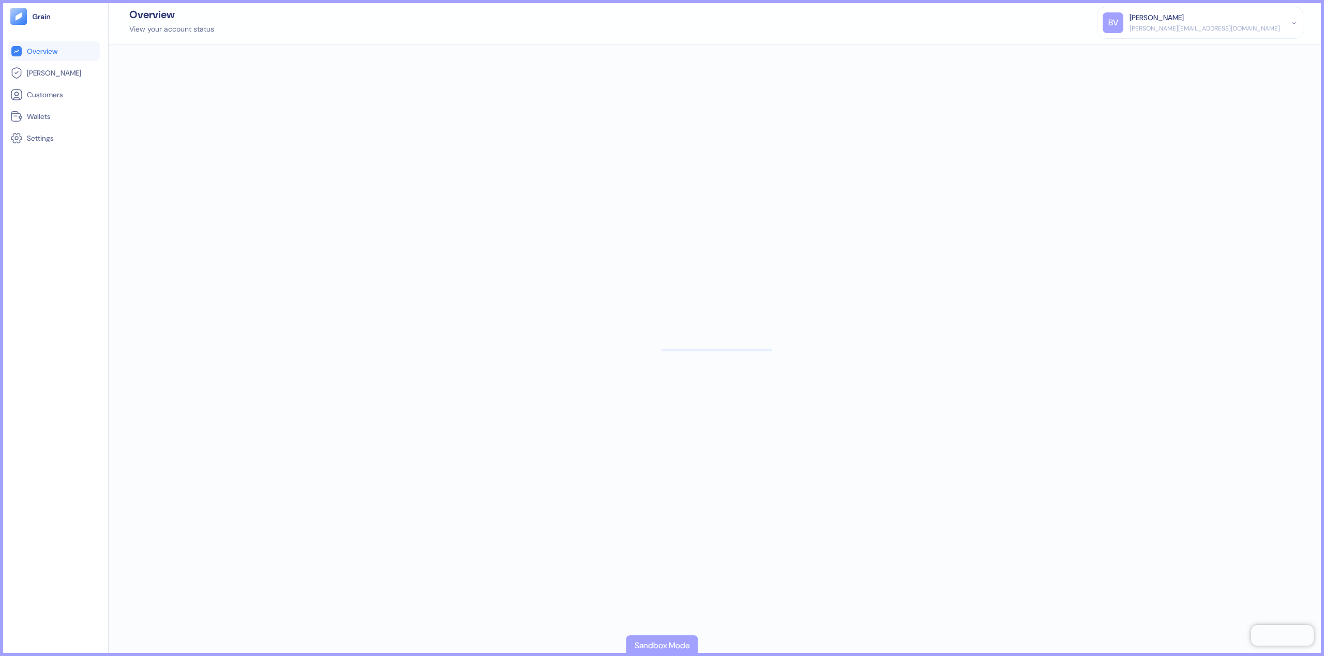 Image resolution: width=1324 pixels, height=656 pixels. I want to click on span: Settings, so click(40, 138).